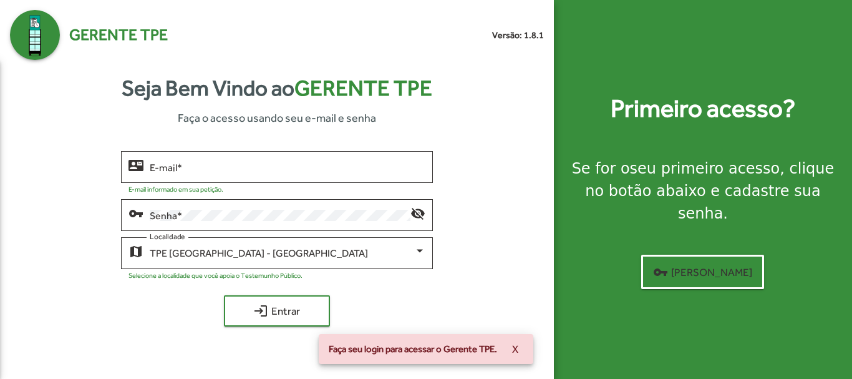  What do you see at coordinates (35, 35) in the screenshot?
I see `img: Logo Gerente` at bounding box center [35, 35].